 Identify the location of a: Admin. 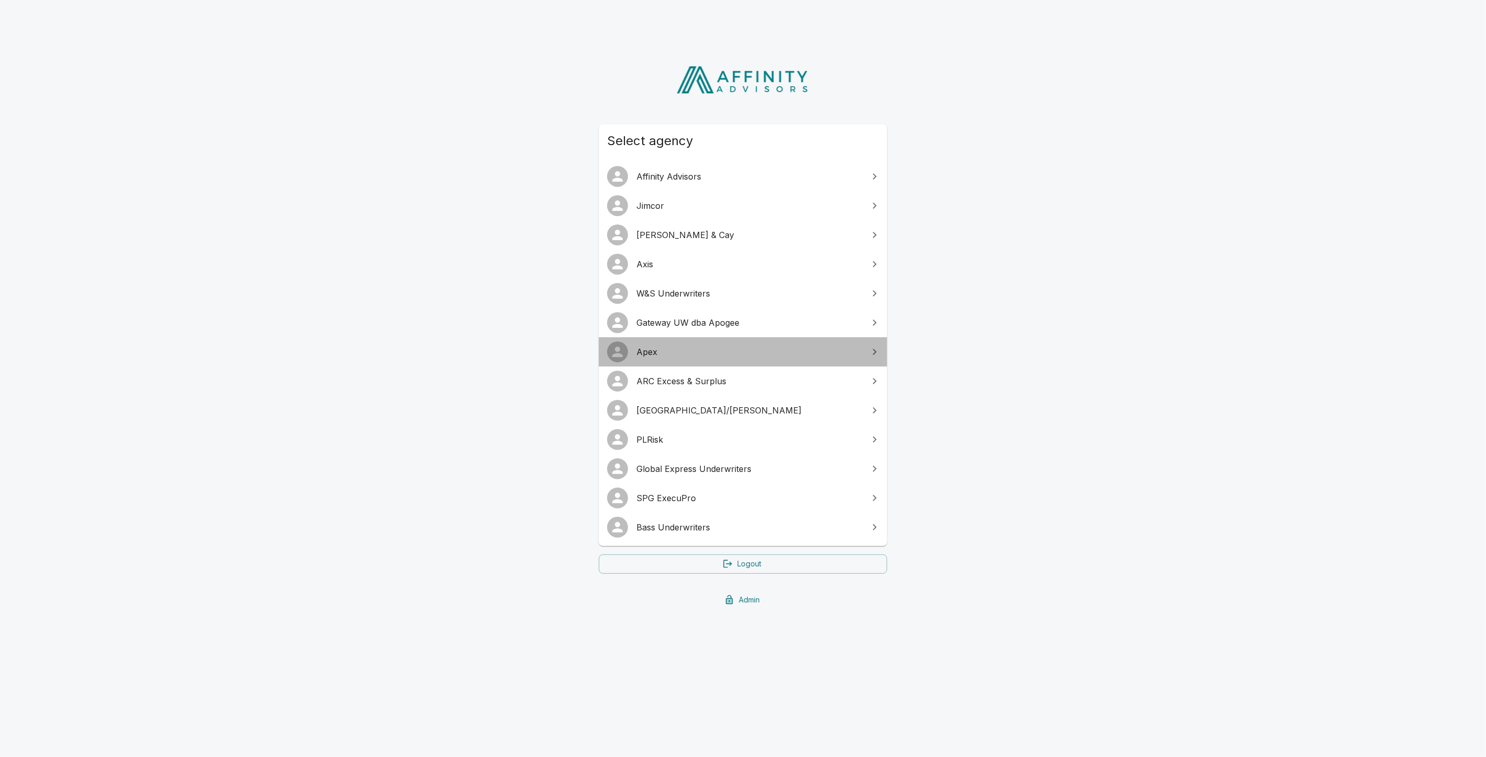
(743, 600).